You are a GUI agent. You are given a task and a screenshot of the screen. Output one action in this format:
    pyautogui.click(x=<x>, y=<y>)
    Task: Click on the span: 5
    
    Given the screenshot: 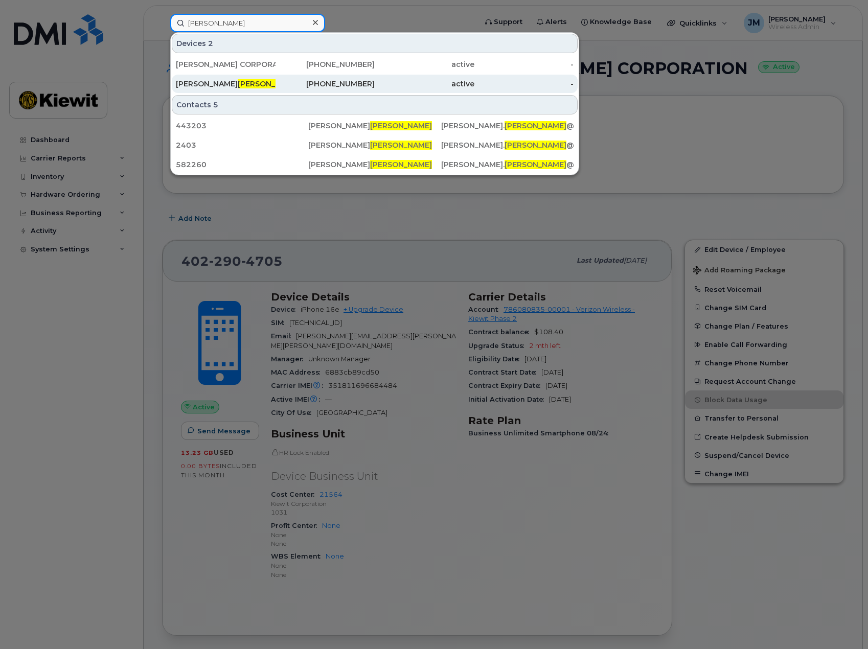 What is the action you would take?
    pyautogui.click(x=216, y=105)
    